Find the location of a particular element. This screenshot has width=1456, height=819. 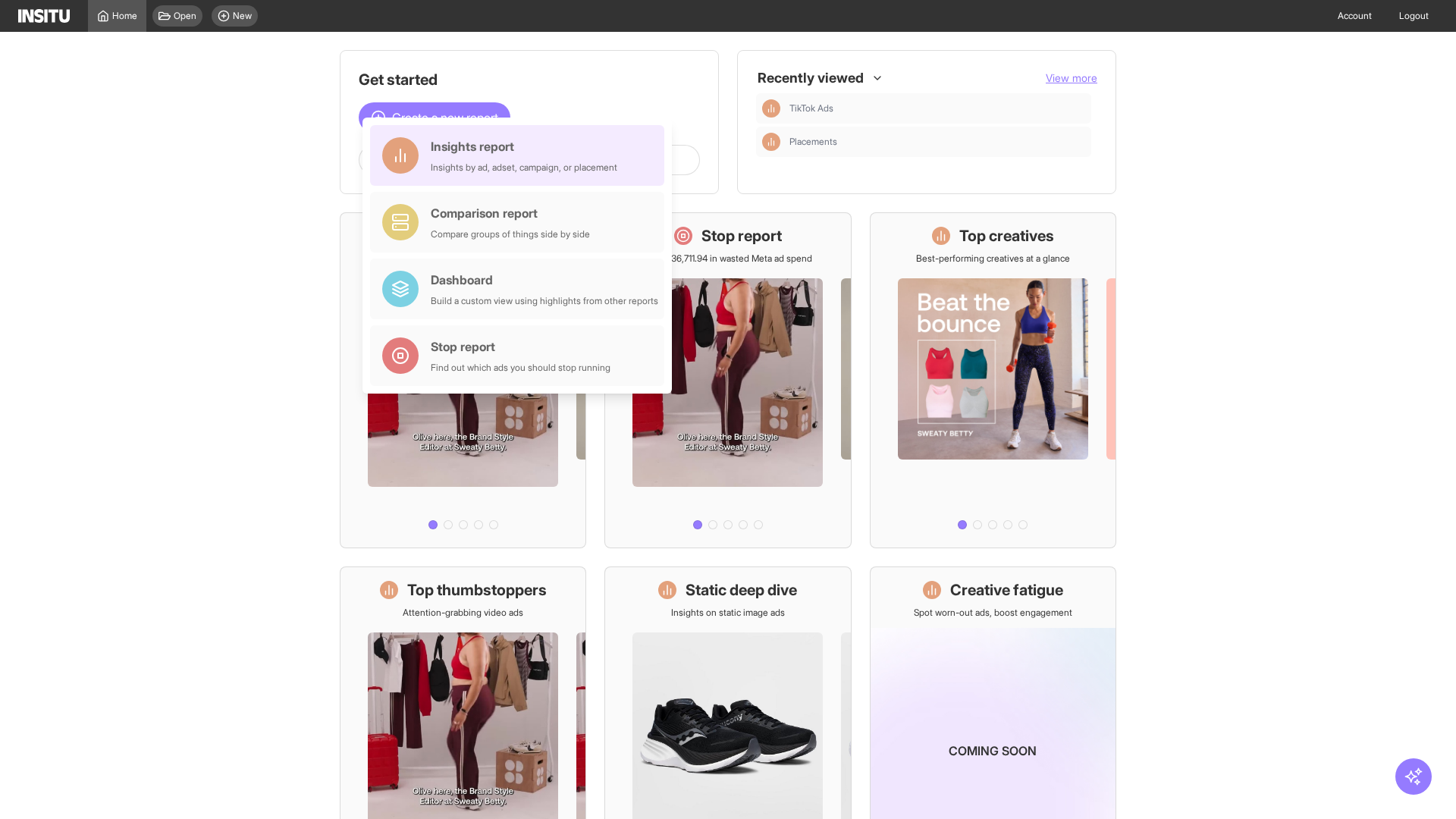

div: Comparison report is located at coordinates (510, 213).